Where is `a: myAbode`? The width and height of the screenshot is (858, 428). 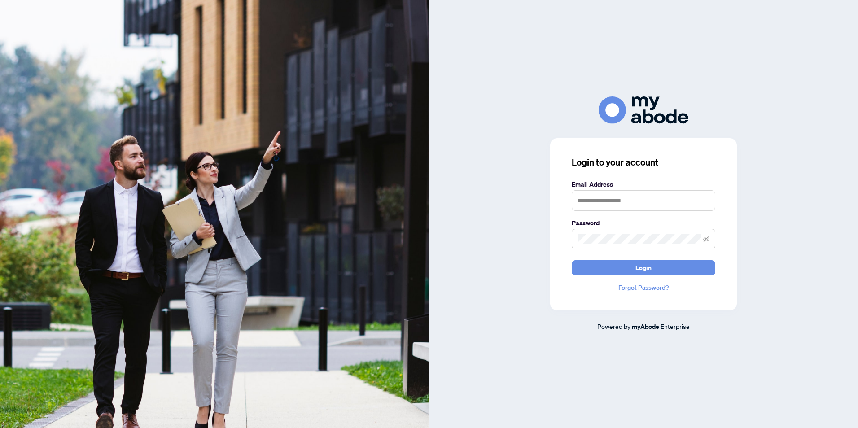
a: myAbode is located at coordinates (645, 327).